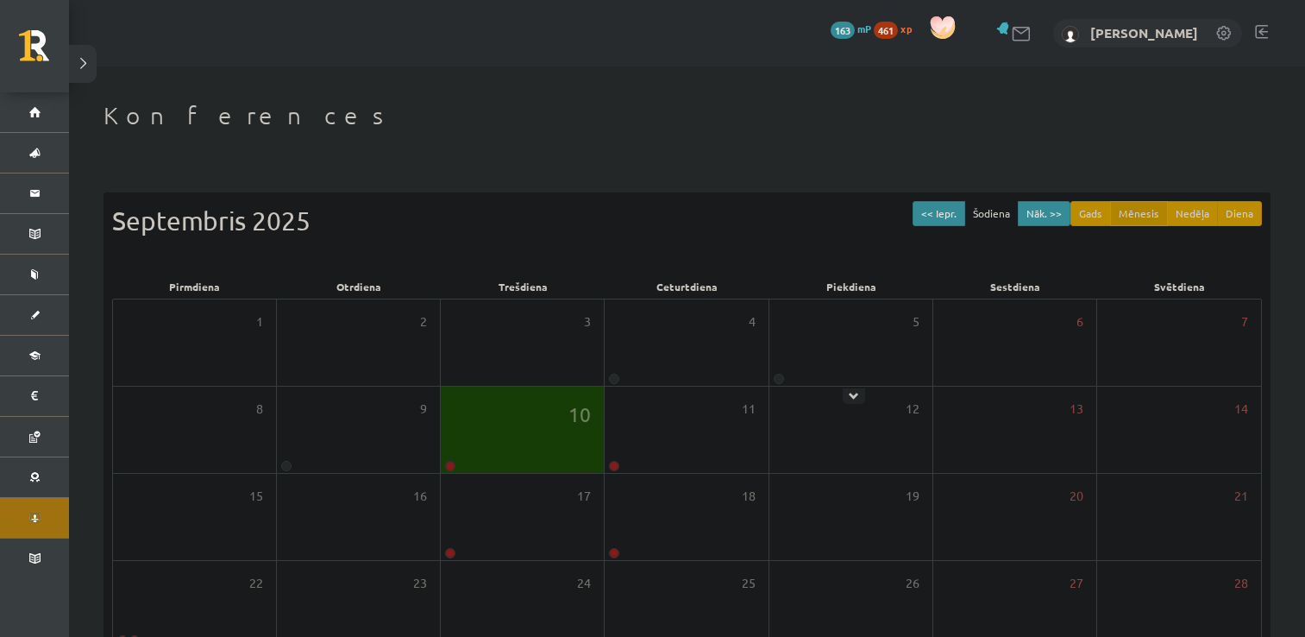 The width and height of the screenshot is (1305, 637). Describe the element at coordinates (260, 409) in the screenshot. I see `span: 8` at that location.